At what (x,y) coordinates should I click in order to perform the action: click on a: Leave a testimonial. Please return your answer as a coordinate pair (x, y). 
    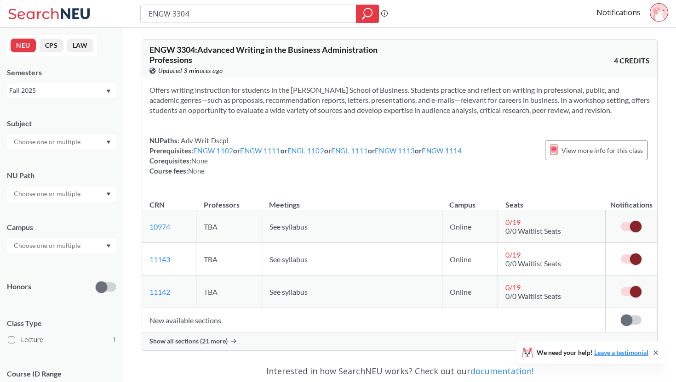
    Looking at the image, I should click on (621, 353).